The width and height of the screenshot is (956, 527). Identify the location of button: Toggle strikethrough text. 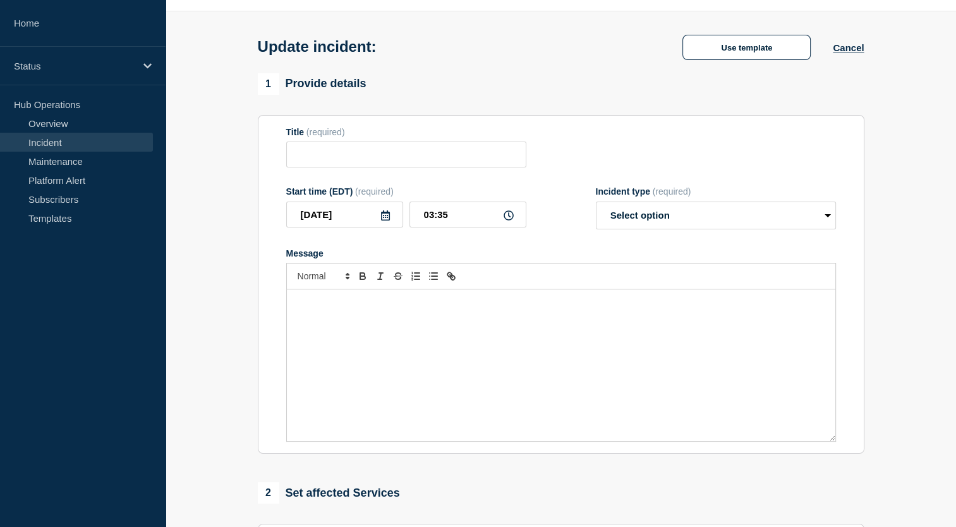
(398, 276).